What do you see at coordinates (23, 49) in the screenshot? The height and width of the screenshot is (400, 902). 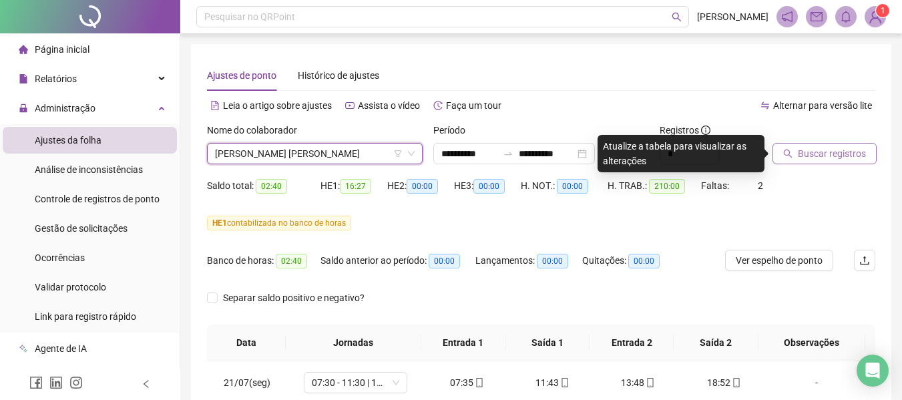 I see `span: home` at bounding box center [23, 49].